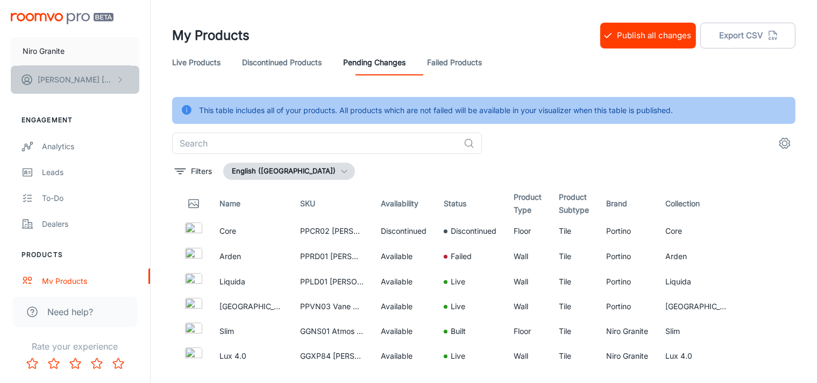 The width and height of the screenshot is (817, 383). What do you see at coordinates (54, 363) in the screenshot?
I see `button: Rate 2 star` at bounding box center [54, 363].